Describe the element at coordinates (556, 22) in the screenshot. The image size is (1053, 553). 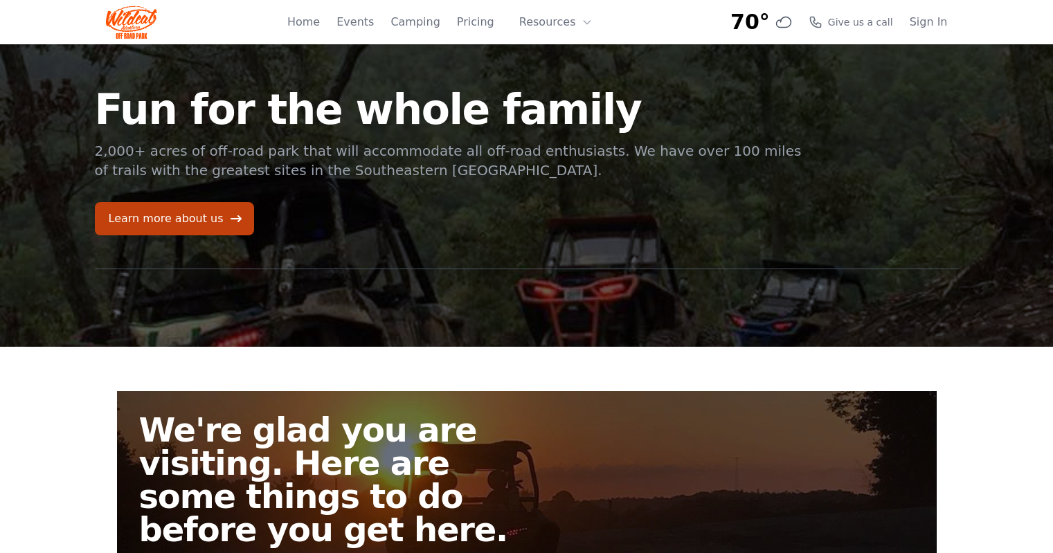
I see `button: Resources` at that location.